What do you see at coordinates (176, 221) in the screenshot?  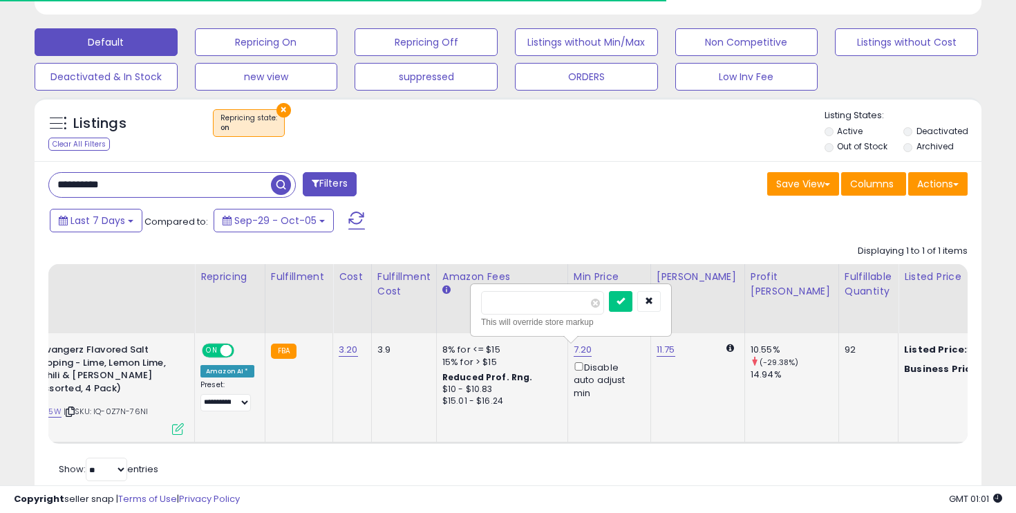 I see `span: Compared to:` at bounding box center [176, 221].